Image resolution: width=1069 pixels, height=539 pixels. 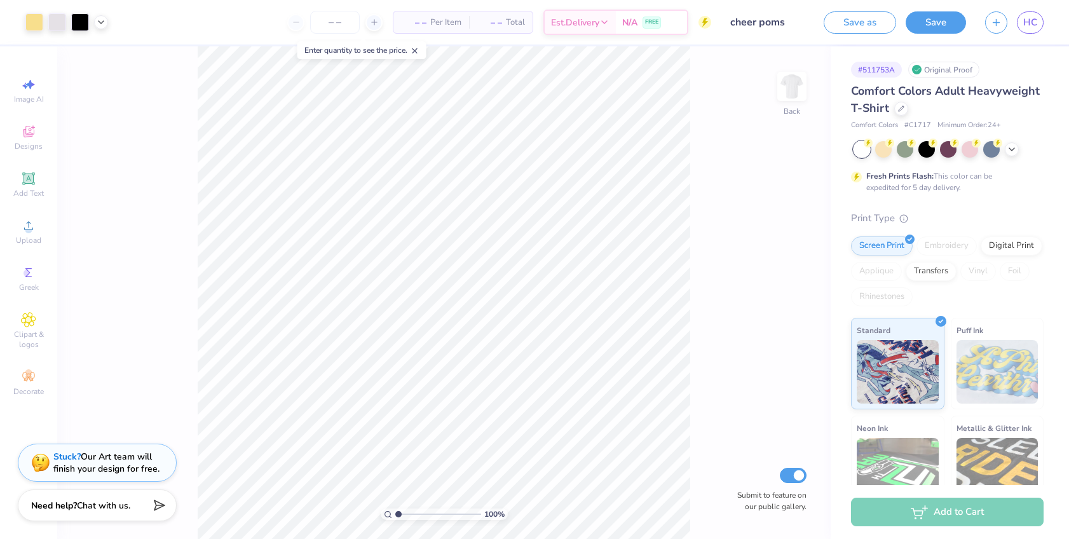 What do you see at coordinates (29, 339) in the screenshot?
I see `span: Clipart & logos` at bounding box center [29, 339].